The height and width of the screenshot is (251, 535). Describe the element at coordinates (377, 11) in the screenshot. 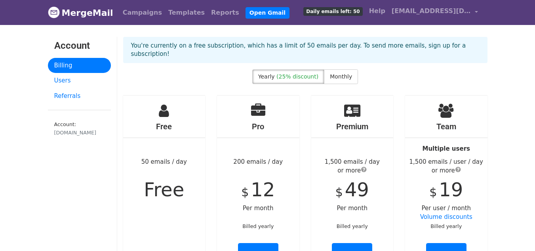

I see `a: Help` at that location.